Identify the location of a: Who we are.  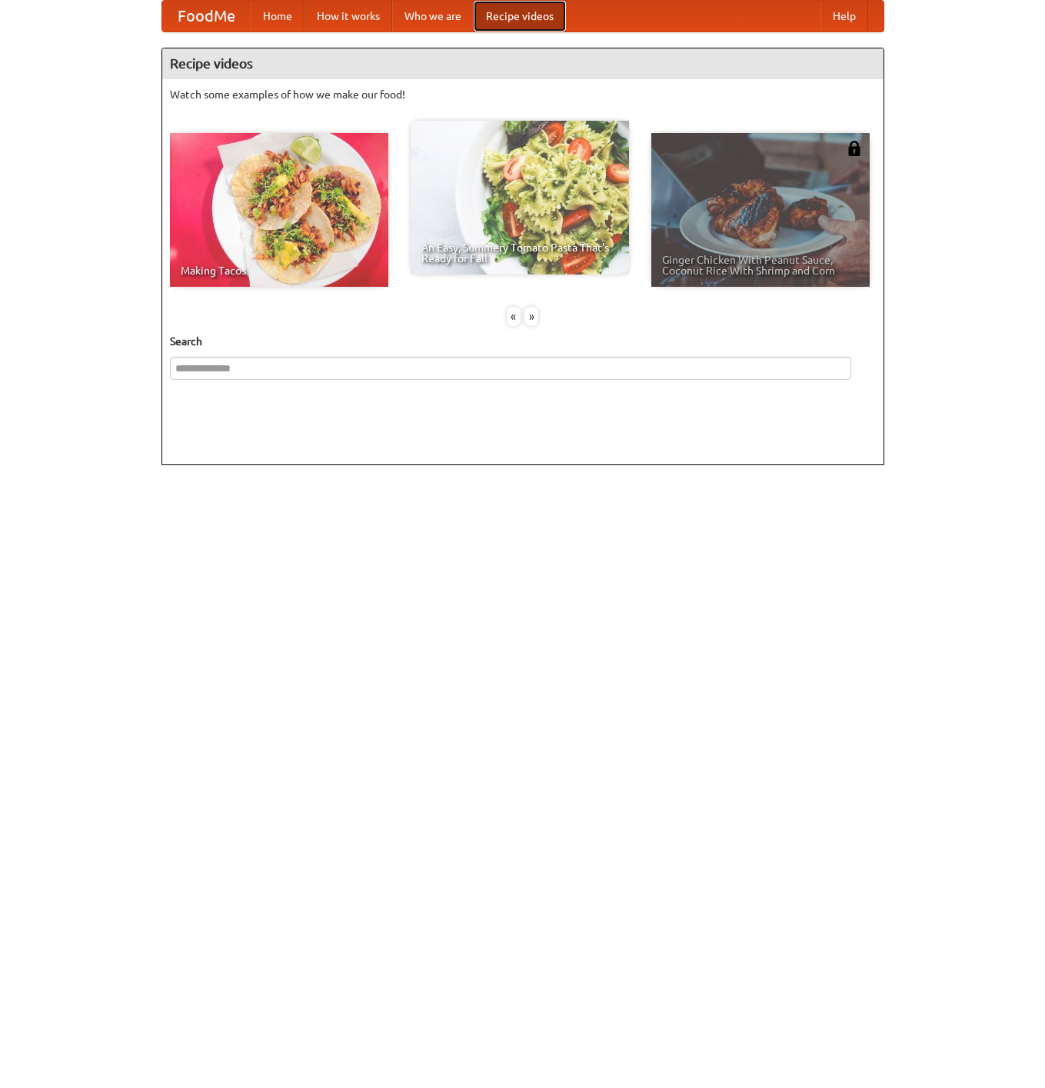
(433, 16).